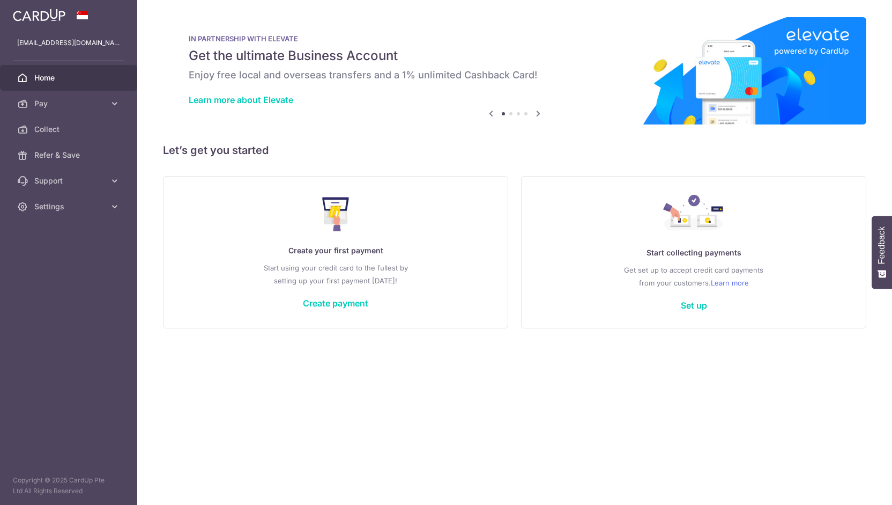 This screenshot has height=505, width=892. I want to click on h5: Let’s get you started, so click(515, 150).